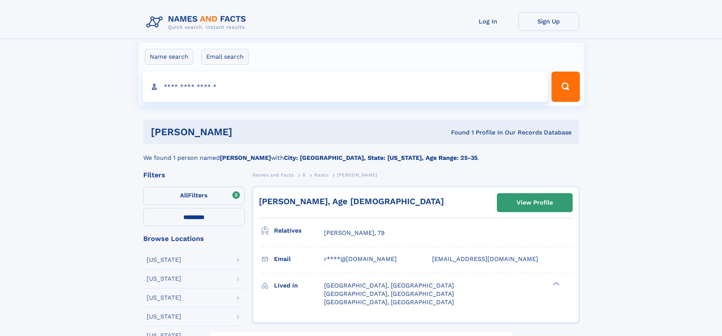  I want to click on span: All, so click(184, 195).